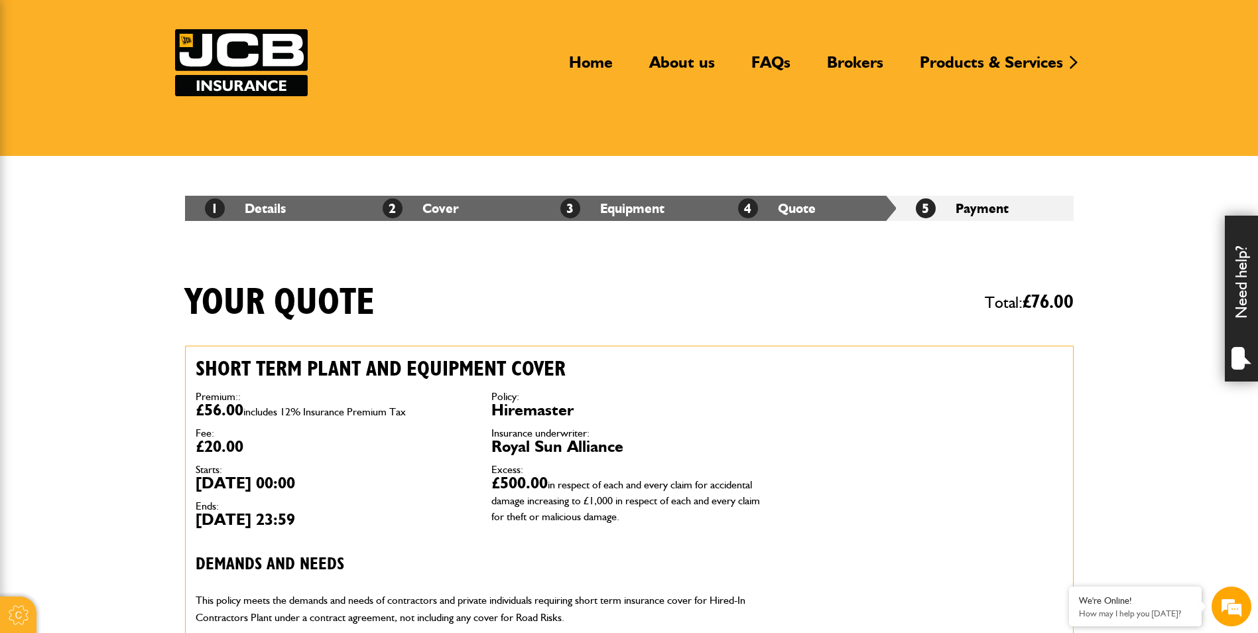  Describe the element at coordinates (629, 397) in the screenshot. I see `dt: Policy:` at that location.